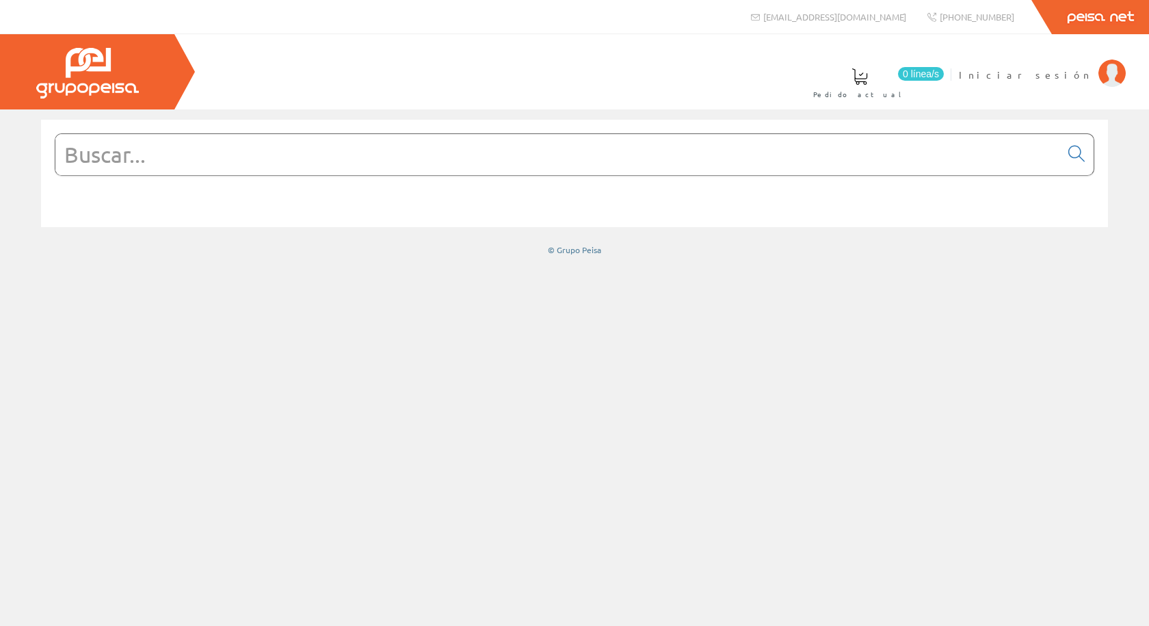  I want to click on span: Pedido actual, so click(859, 94).